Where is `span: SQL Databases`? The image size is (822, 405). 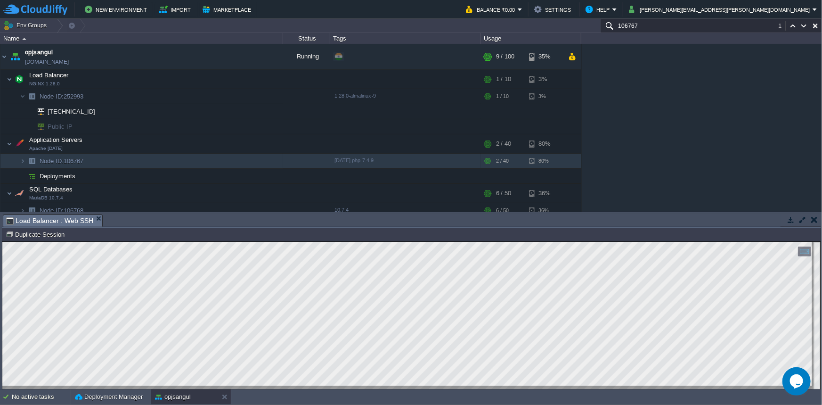 span: SQL Databases is located at coordinates (51, 189).